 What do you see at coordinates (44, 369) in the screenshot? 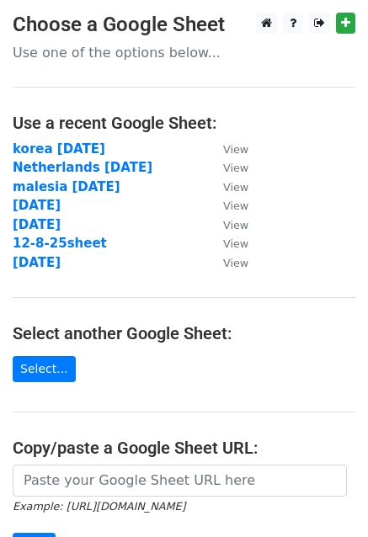
I see `a: Select...` at bounding box center [44, 369].